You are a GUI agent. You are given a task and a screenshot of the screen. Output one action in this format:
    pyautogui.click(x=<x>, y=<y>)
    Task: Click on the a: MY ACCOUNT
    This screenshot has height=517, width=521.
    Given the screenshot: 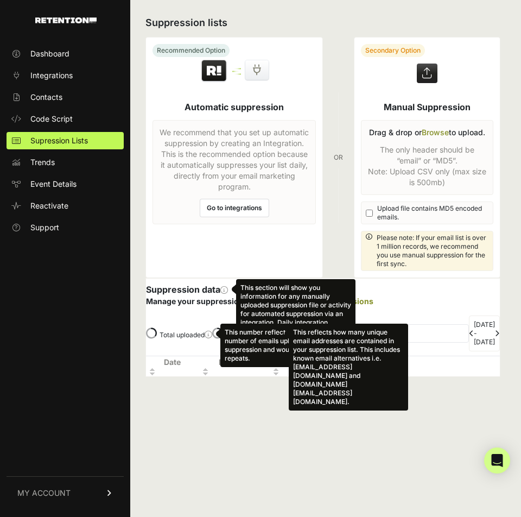 What is the action you would take?
    pyautogui.click(x=65, y=492)
    